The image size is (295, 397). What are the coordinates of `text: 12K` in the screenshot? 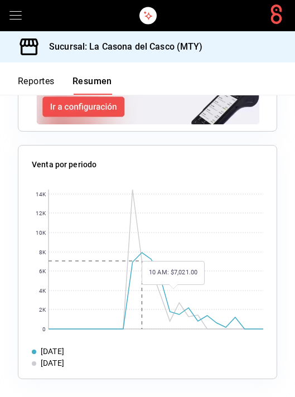 It's located at (41, 213).